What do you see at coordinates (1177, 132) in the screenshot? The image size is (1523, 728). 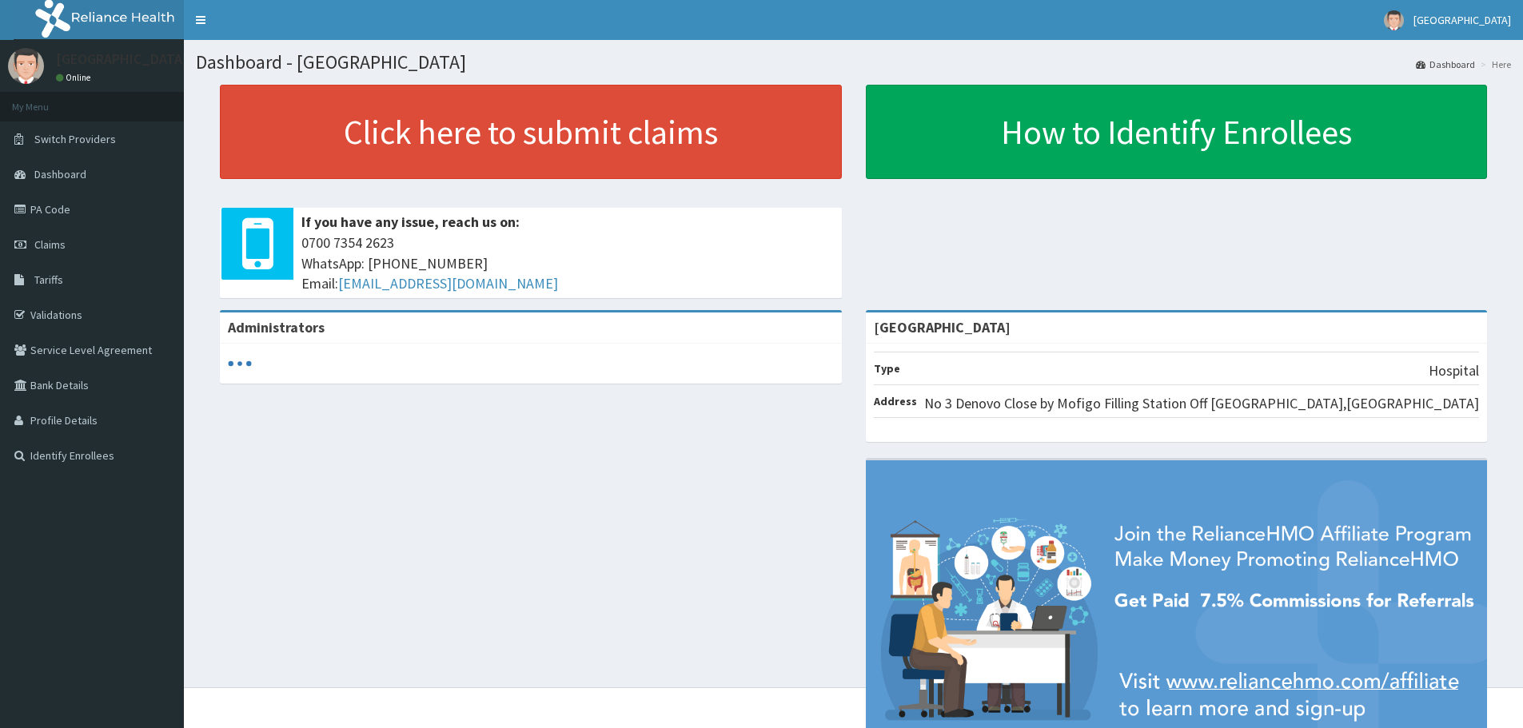 I see `a: How to Identify Enrollees` at bounding box center [1177, 132].